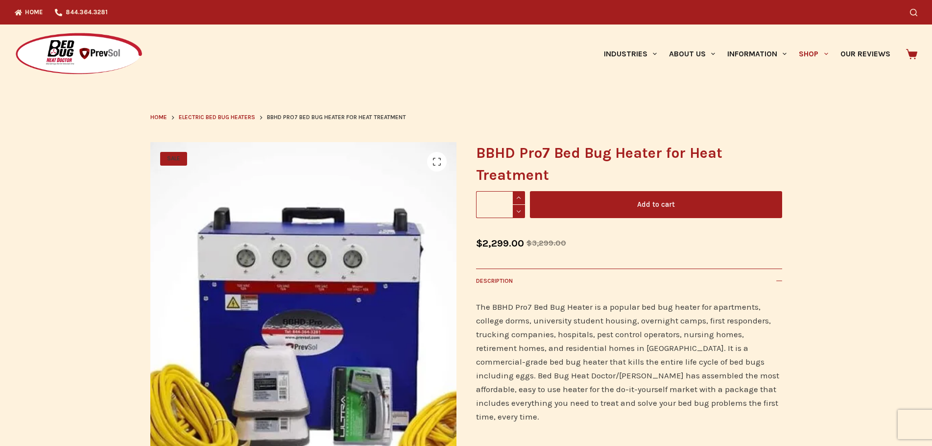 Image resolution: width=932 pixels, height=446 pixels. I want to click on a: Our Reviews, so click(865, 54).